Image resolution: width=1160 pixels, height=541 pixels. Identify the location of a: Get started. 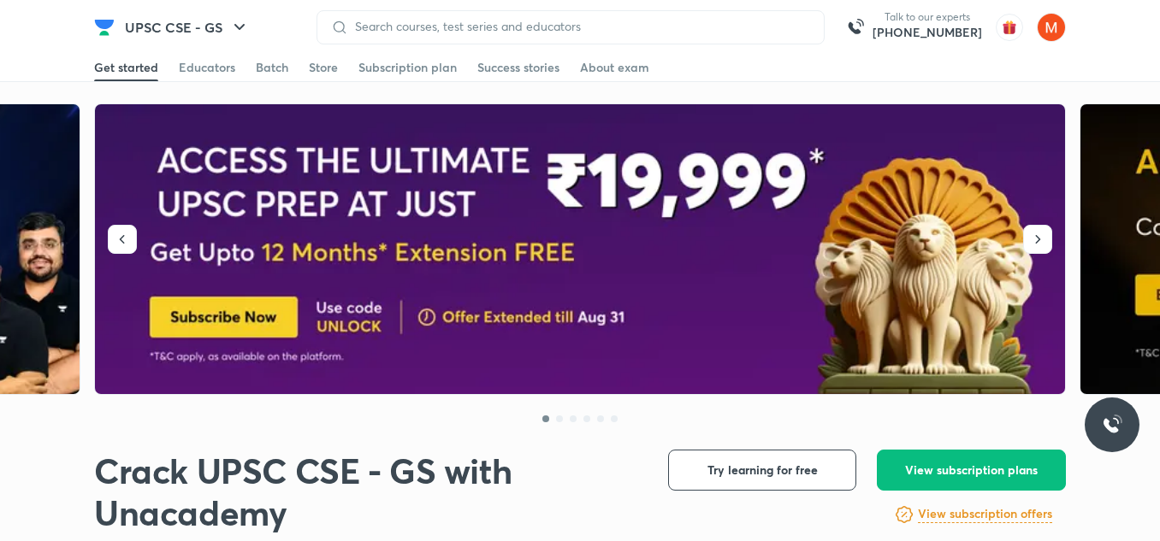
(126, 68).